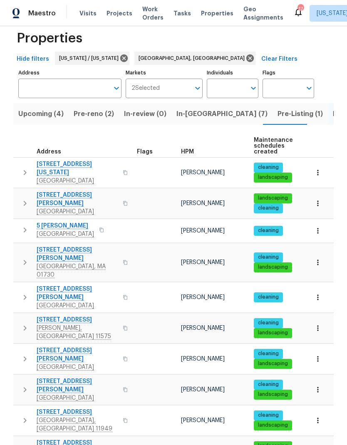  Describe the element at coordinates (153, 13) in the screenshot. I see `span: Work Orders` at that location.